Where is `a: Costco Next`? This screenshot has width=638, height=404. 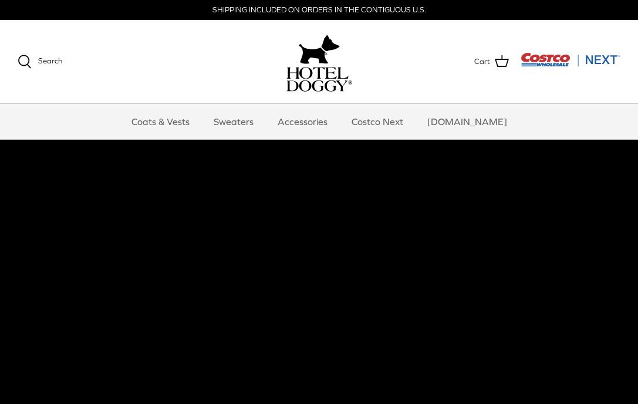 a: Costco Next is located at coordinates (377, 121).